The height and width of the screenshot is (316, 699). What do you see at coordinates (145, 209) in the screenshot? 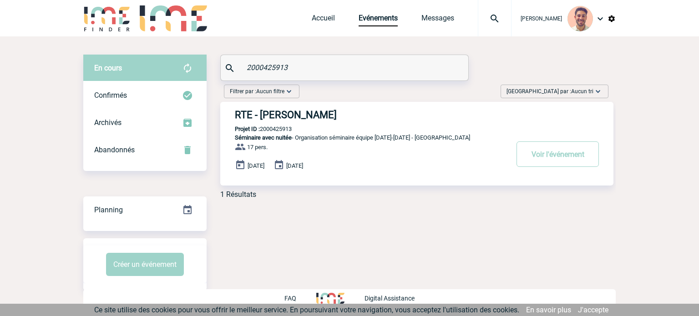
I see `a: Planning` at bounding box center [145, 209].